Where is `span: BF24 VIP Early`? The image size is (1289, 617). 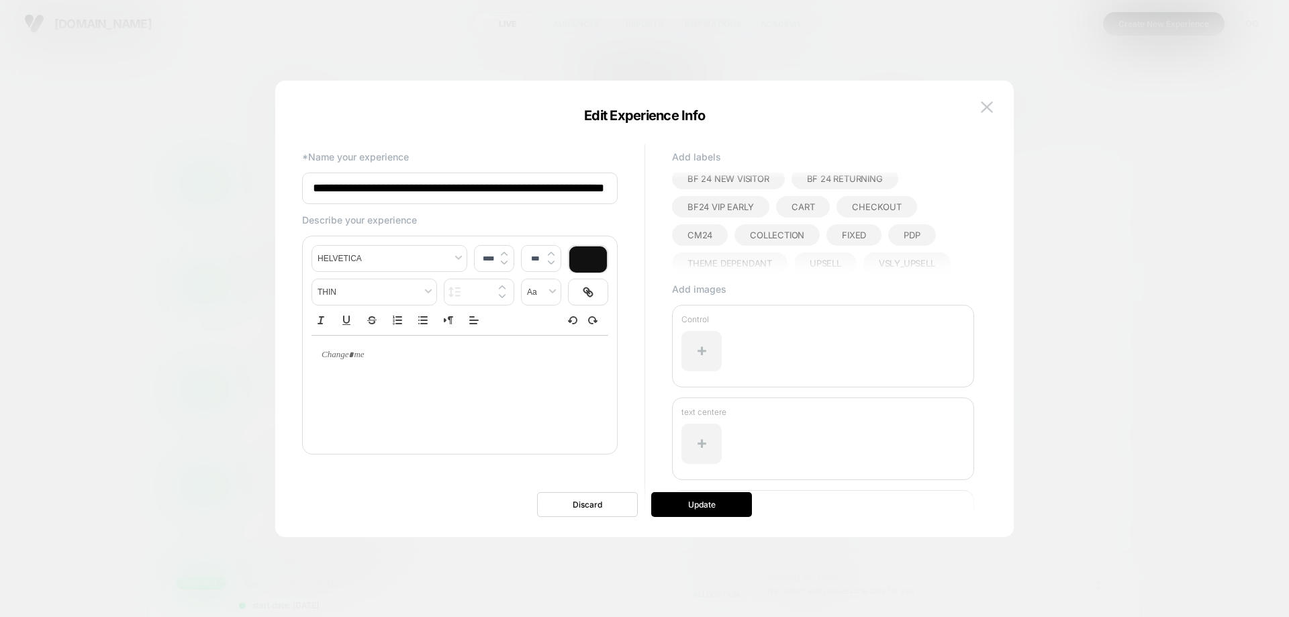
span: BF24 VIP Early is located at coordinates (720, 207).